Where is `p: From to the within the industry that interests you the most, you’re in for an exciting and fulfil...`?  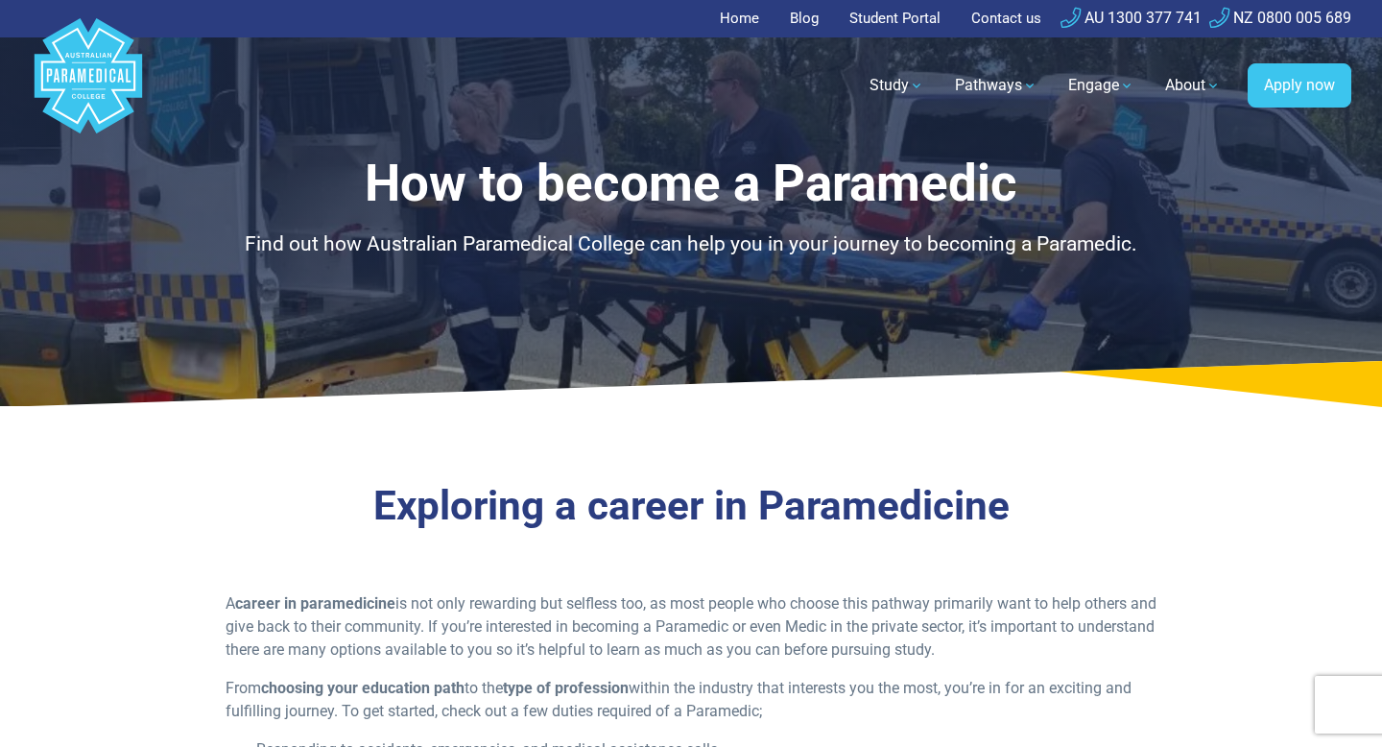 p: From to the within the industry that interests you the most, you’re in for an exciting and fulfil... is located at coordinates (691, 700).